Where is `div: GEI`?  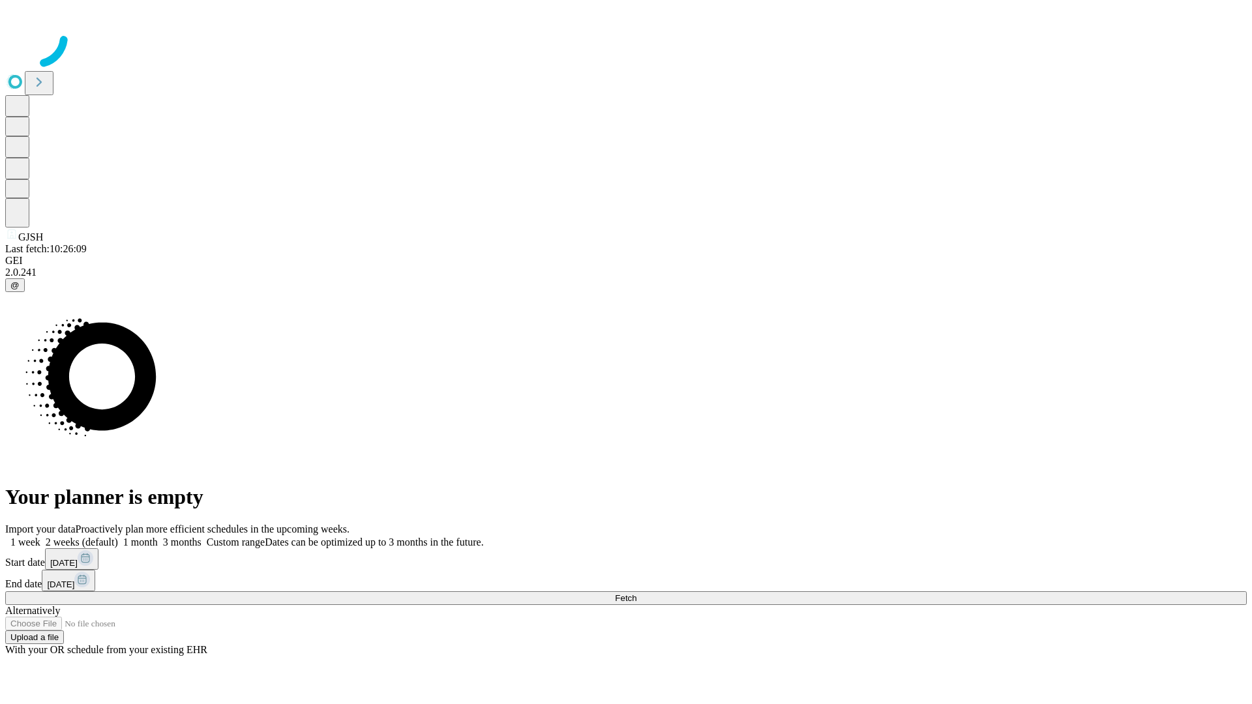 div: GEI is located at coordinates (626, 261).